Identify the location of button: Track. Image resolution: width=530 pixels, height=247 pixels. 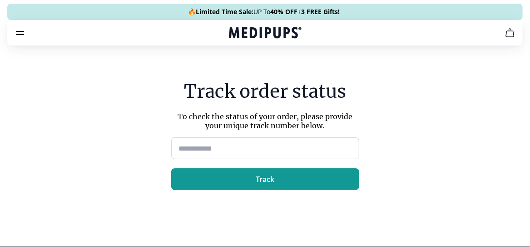
(265, 179).